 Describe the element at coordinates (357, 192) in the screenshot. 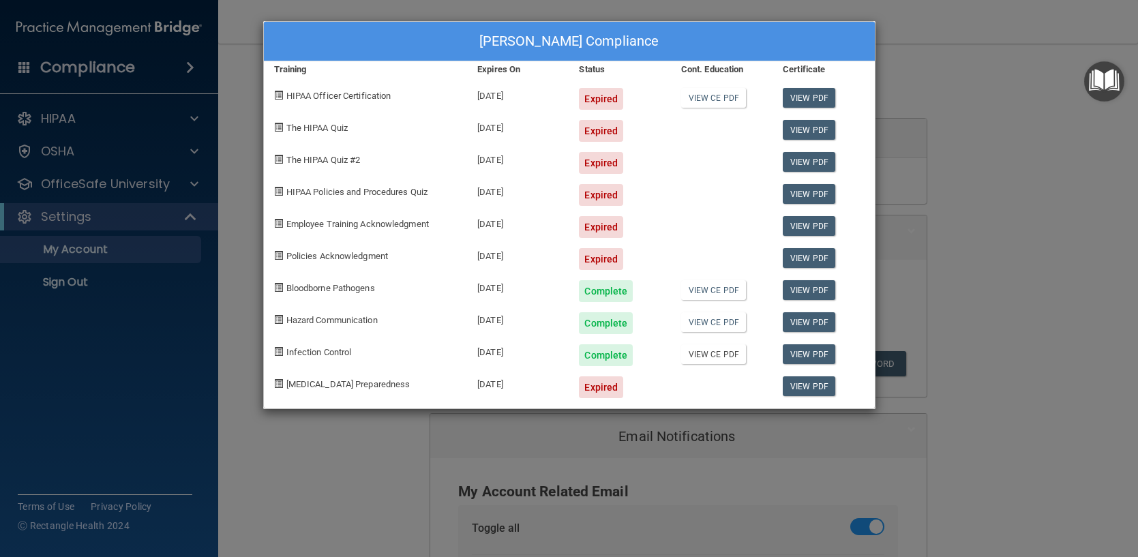

I see `span: HIPAA Policies and Procedures Quiz` at that location.